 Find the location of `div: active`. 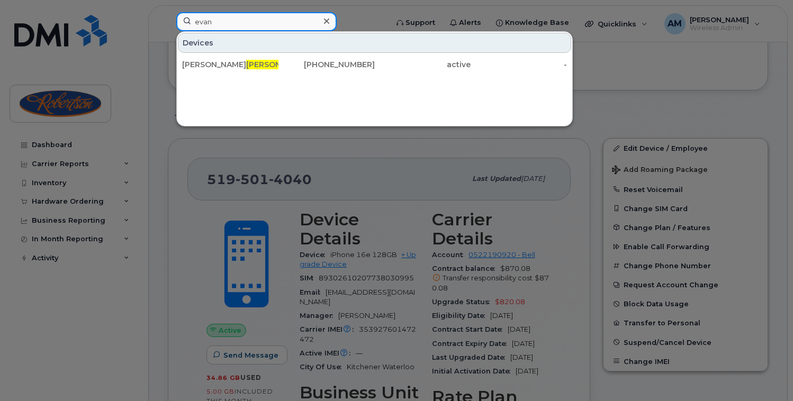

div: active is located at coordinates (423, 65).